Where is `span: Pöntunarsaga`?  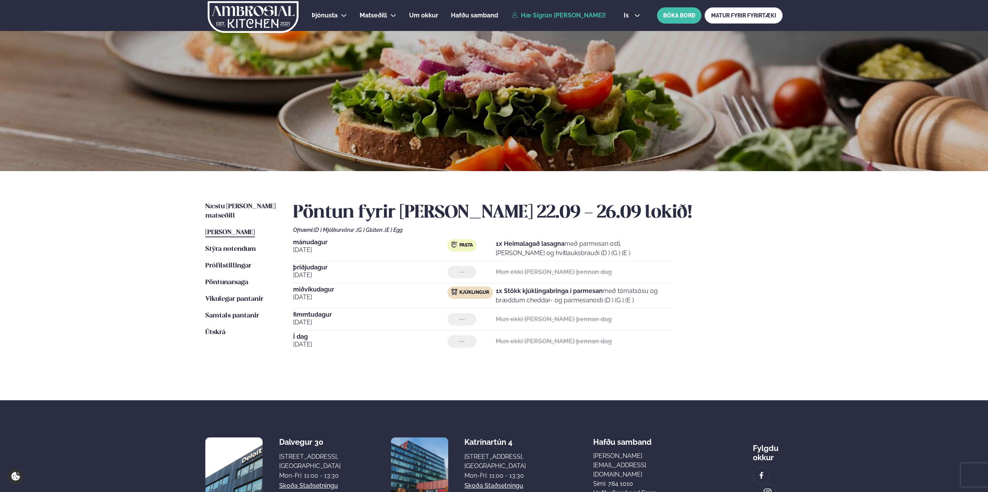
span: Pöntunarsaga is located at coordinates (227, 282).